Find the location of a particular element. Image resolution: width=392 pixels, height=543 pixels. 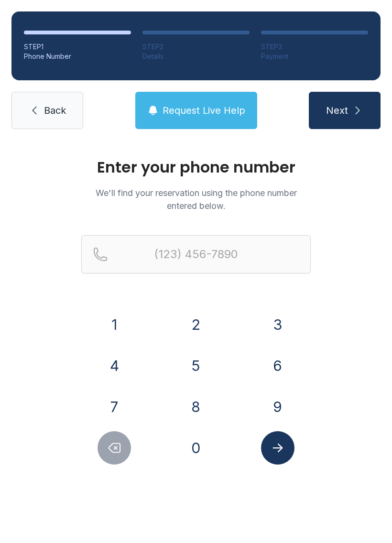

div: STEP 1 is located at coordinates (77, 47).